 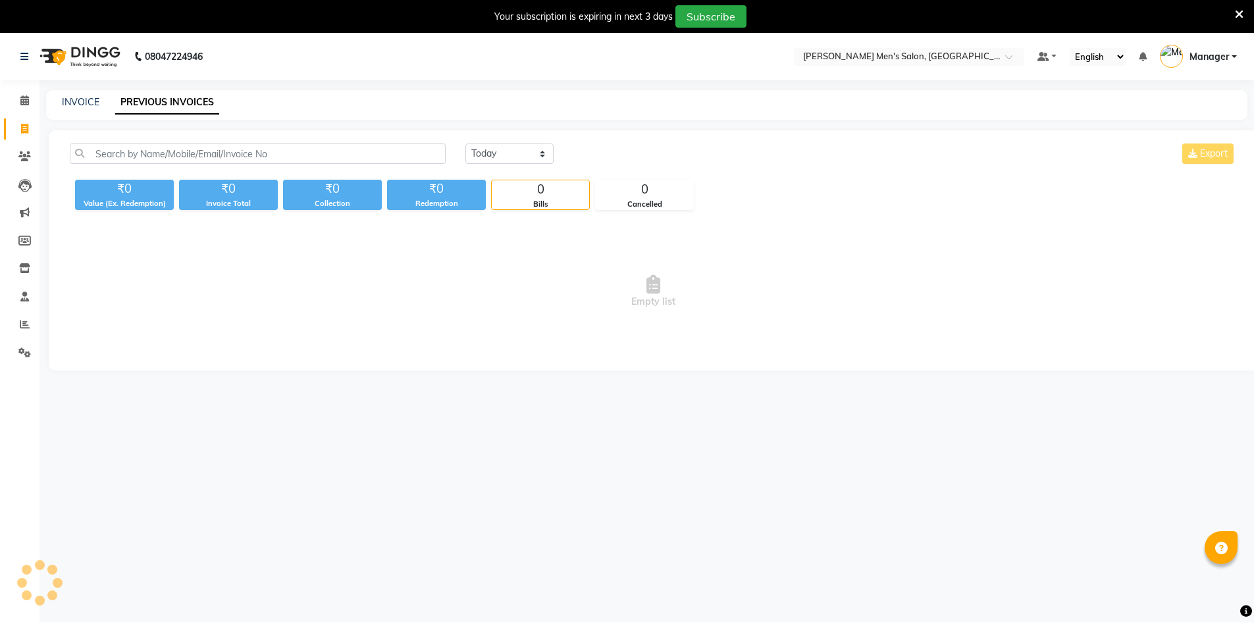 What do you see at coordinates (124, 203) in the screenshot?
I see `div: Value (Ex. Redemption)` at bounding box center [124, 203].